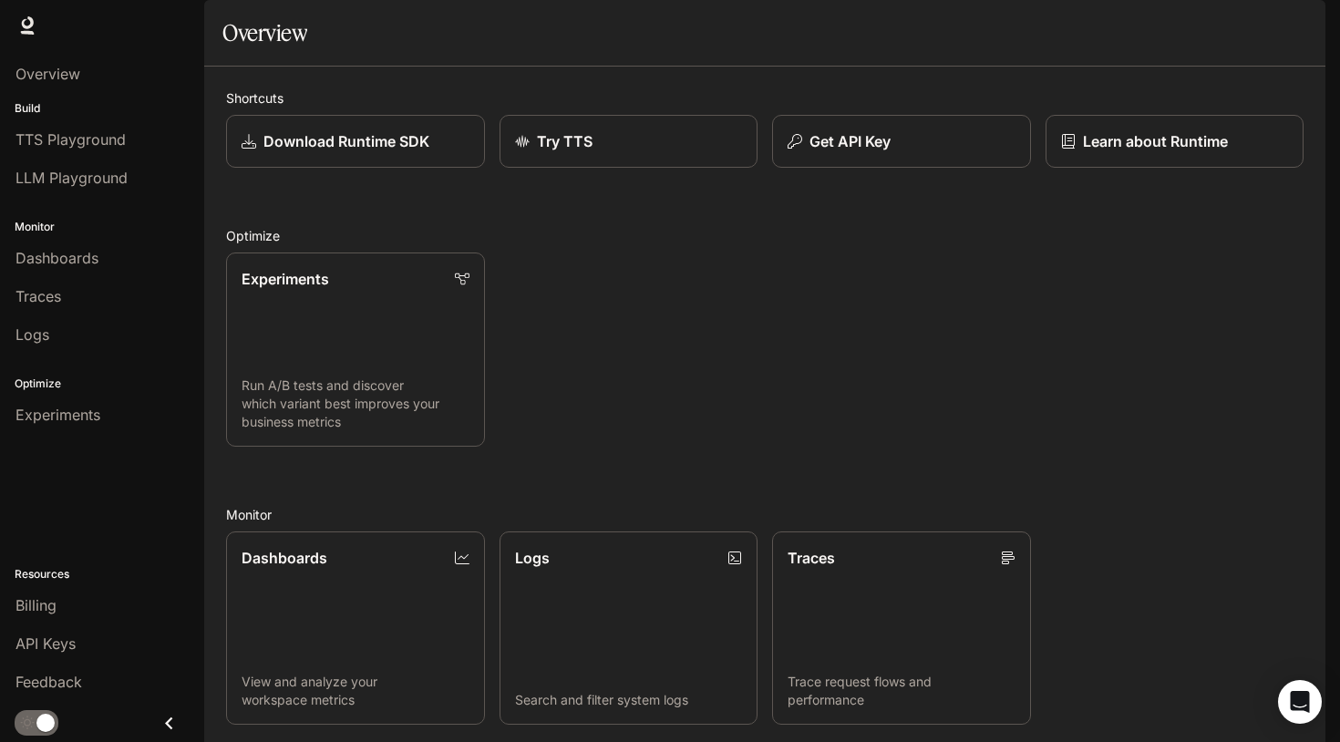  Describe the element at coordinates (901, 691) in the screenshot. I see `p: Trace request flows and performance` at that location.